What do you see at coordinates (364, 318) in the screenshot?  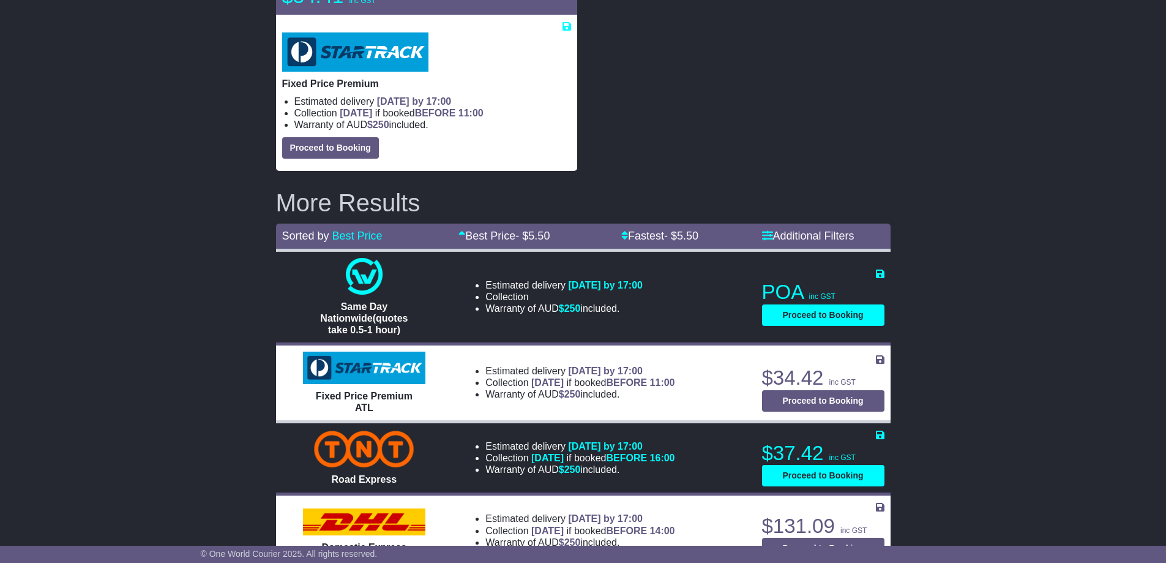 I see `span: Same Day Nationwide(quotes take 0.5-1 hour)` at bounding box center [364, 318].